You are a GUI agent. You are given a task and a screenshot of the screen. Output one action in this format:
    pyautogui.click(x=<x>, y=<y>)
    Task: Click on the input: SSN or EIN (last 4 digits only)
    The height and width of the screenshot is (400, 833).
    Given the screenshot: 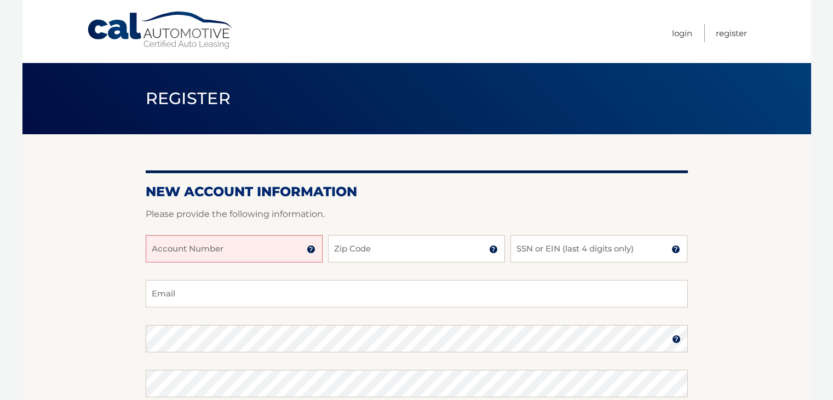 What is the action you would take?
    pyautogui.click(x=599, y=249)
    